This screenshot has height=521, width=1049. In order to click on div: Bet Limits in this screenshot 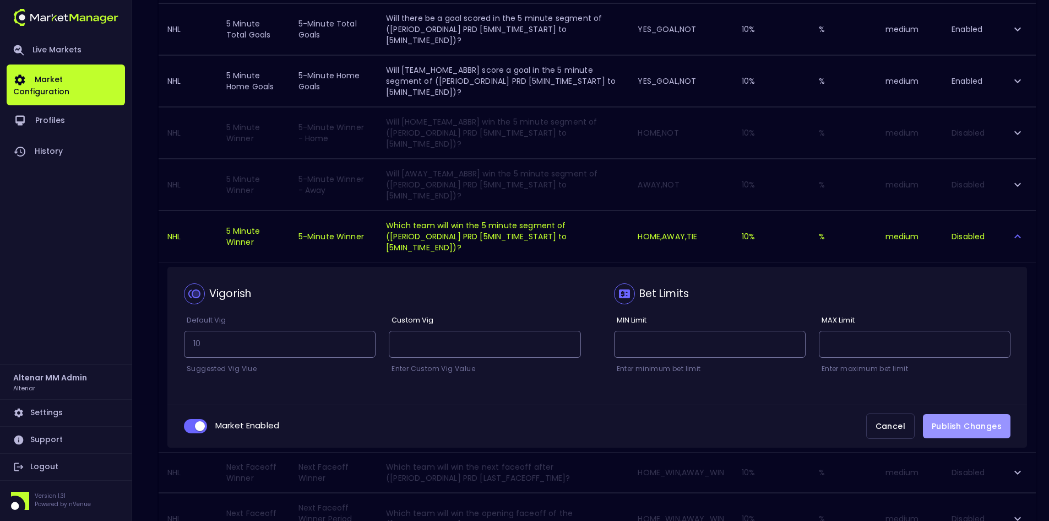, I will do `click(664, 293)`.